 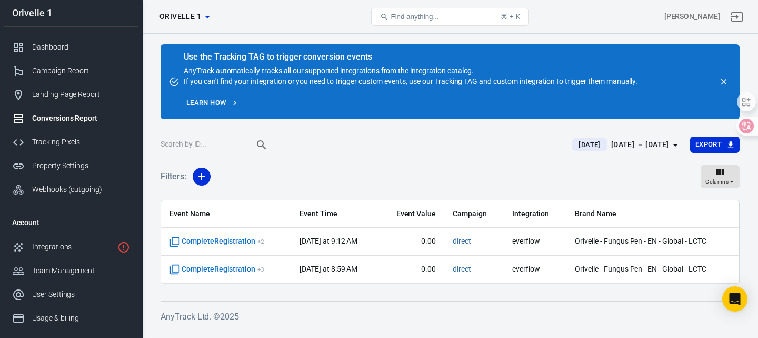 I want to click on div: Orivelle 1, so click(x=71, y=13).